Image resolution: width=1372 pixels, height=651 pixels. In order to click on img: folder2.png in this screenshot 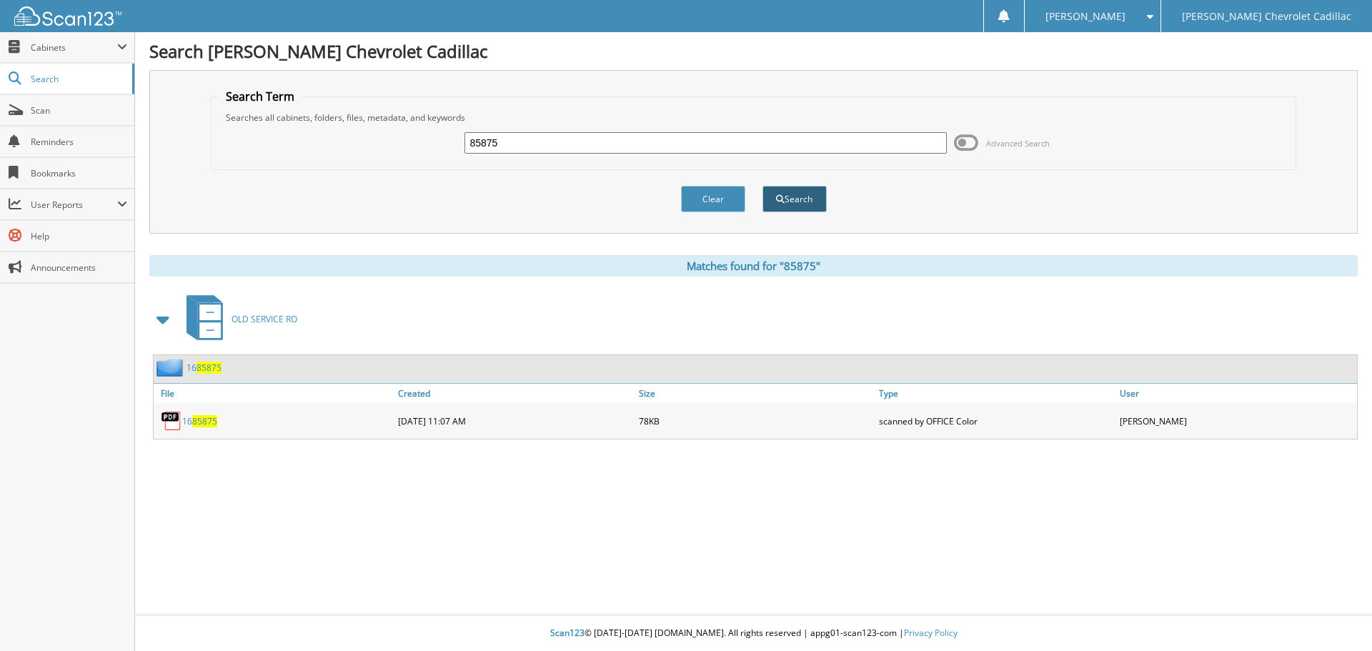, I will do `click(171, 367)`.